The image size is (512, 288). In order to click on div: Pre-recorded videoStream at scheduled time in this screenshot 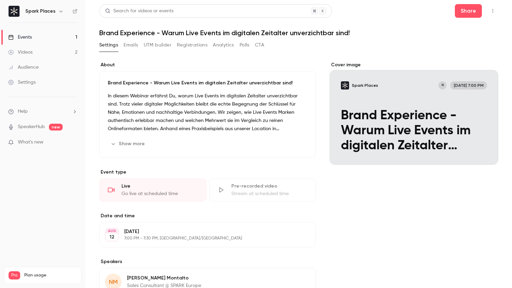, I will do `click(262, 190)`.